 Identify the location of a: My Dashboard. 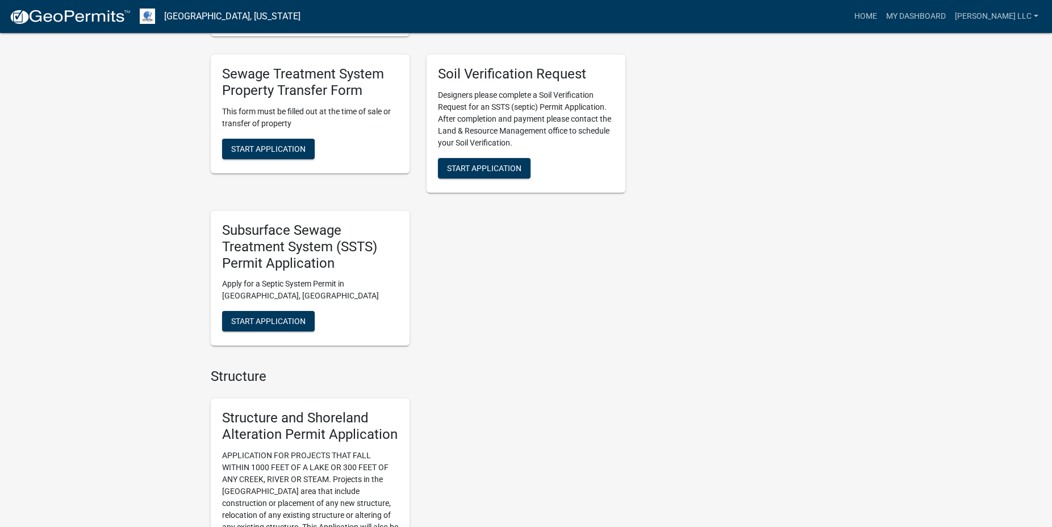
(916, 16).